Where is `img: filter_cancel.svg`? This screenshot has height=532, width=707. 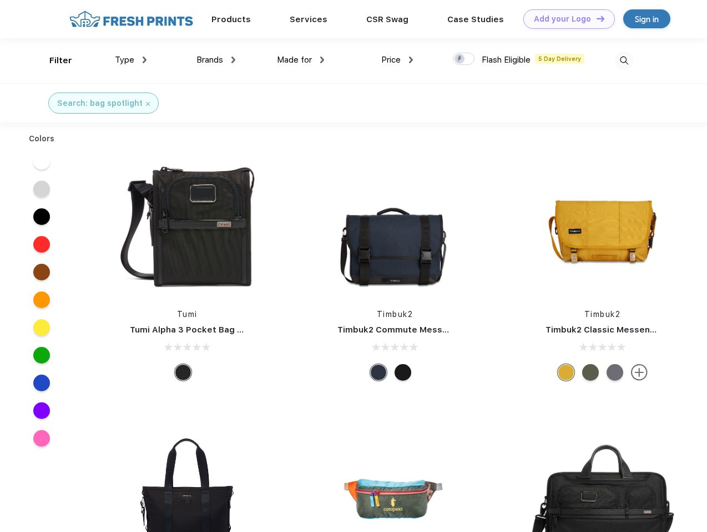 img: filter_cancel.svg is located at coordinates (148, 104).